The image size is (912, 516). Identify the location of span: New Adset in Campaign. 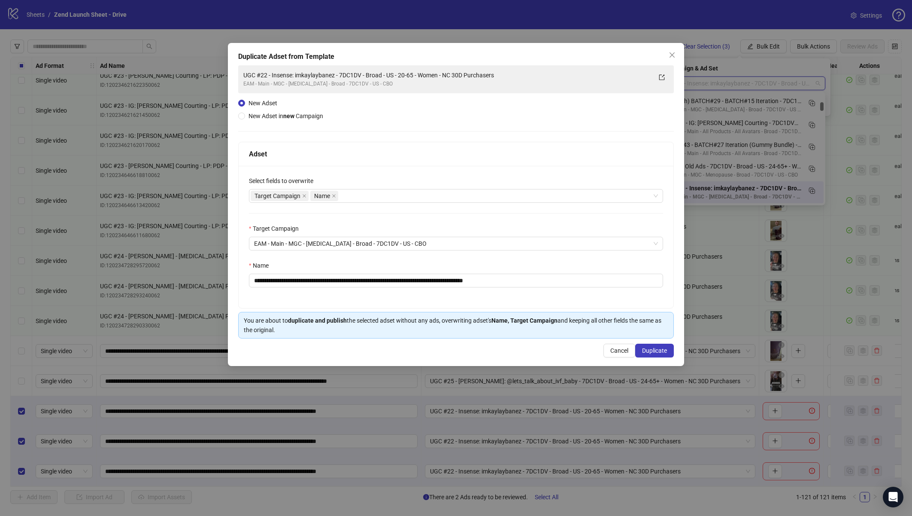
(286, 116).